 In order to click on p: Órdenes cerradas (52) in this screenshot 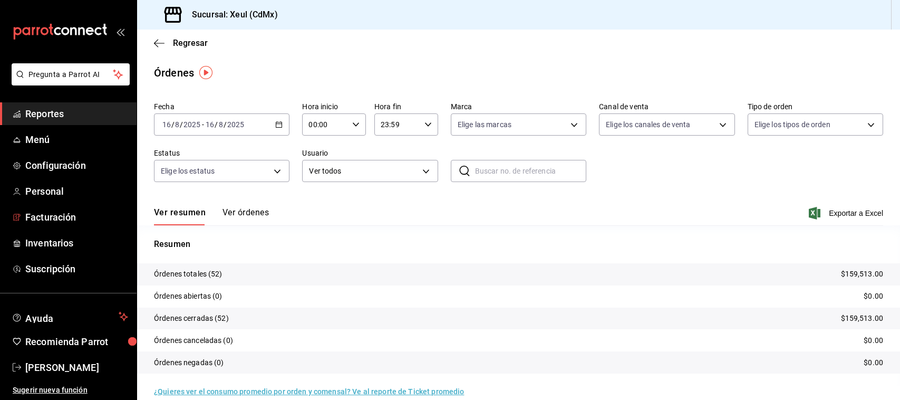, I will do `click(191, 318)`.